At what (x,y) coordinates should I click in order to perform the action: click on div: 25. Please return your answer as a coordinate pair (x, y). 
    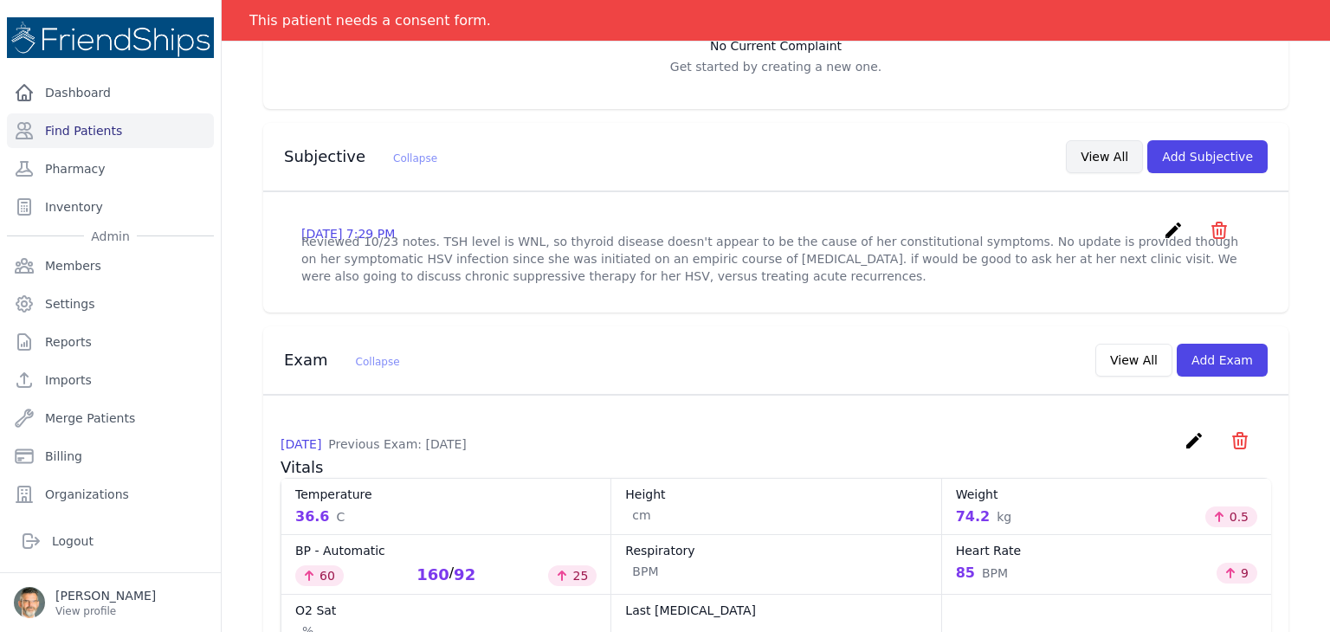
    Looking at the image, I should click on (573, 576).